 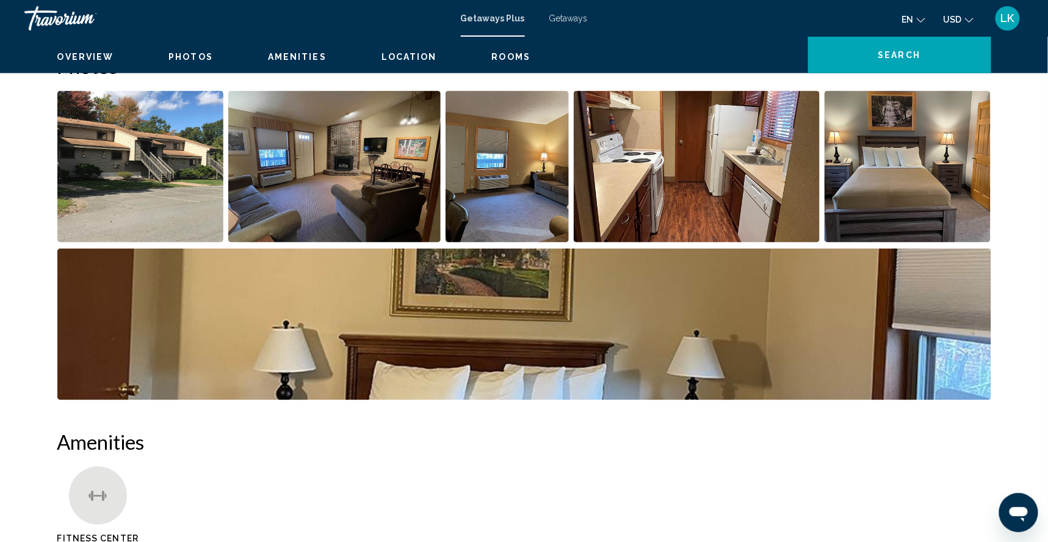 I want to click on button: Overview, so click(x=85, y=57).